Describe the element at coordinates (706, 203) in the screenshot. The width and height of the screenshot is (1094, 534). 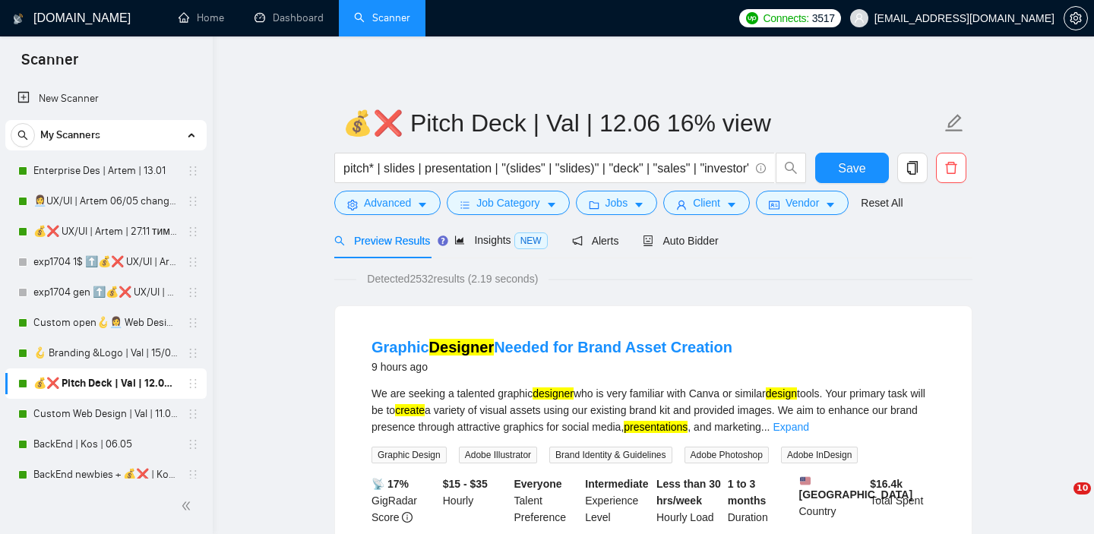
I see `span: Client` at that location.